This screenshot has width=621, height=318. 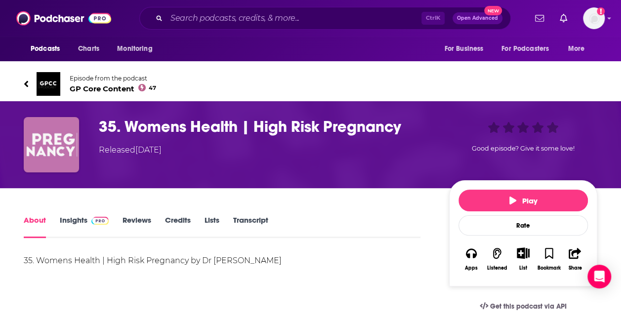 What do you see at coordinates (523, 253) in the screenshot?
I see `button: Show More Button` at bounding box center [523, 253].